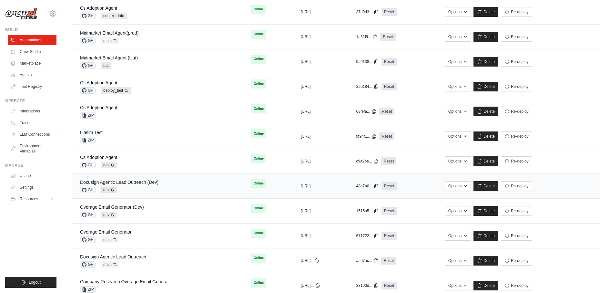 Image resolution: width=610 pixels, height=293 pixels. What do you see at coordinates (32, 75) in the screenshot?
I see `a: Agents` at bounding box center [32, 75].